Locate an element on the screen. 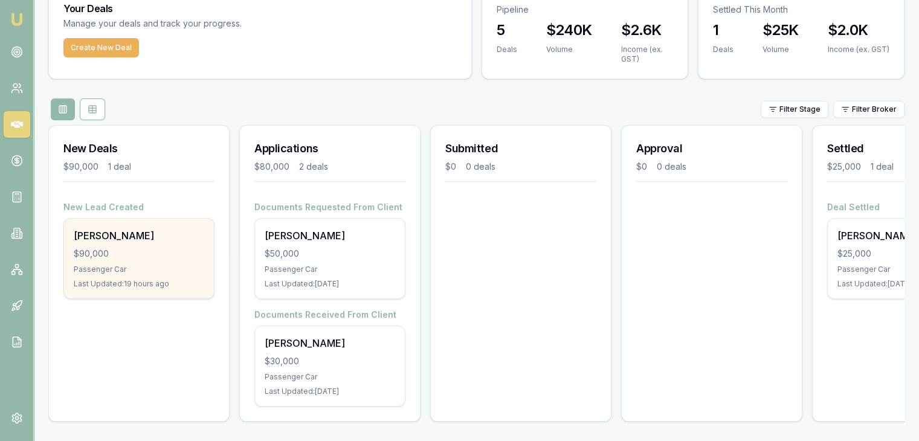 Image resolution: width=919 pixels, height=441 pixels. p: Settled This Month is located at coordinates (802, 10).